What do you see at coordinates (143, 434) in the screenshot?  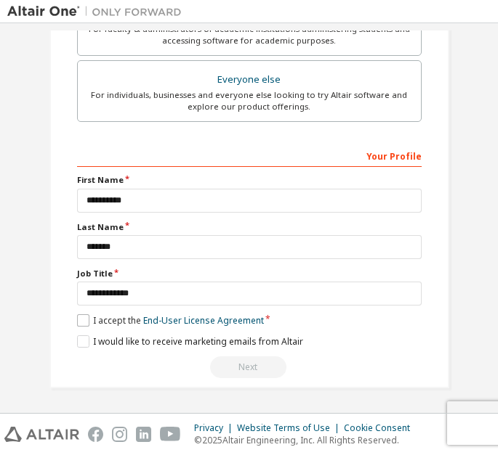 I see `img: linkedin.svg` at bounding box center [143, 434].